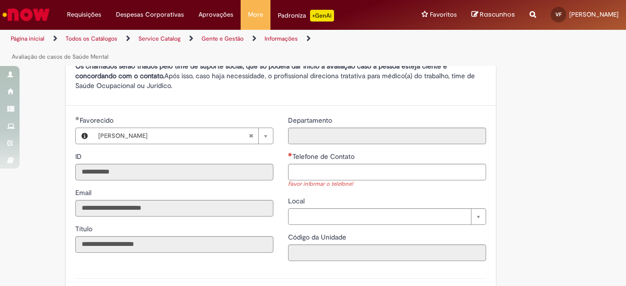 The image size is (626, 286). Describe the element at coordinates (208, 48) in the screenshot. I see `ul: Trilhas de página` at that location.